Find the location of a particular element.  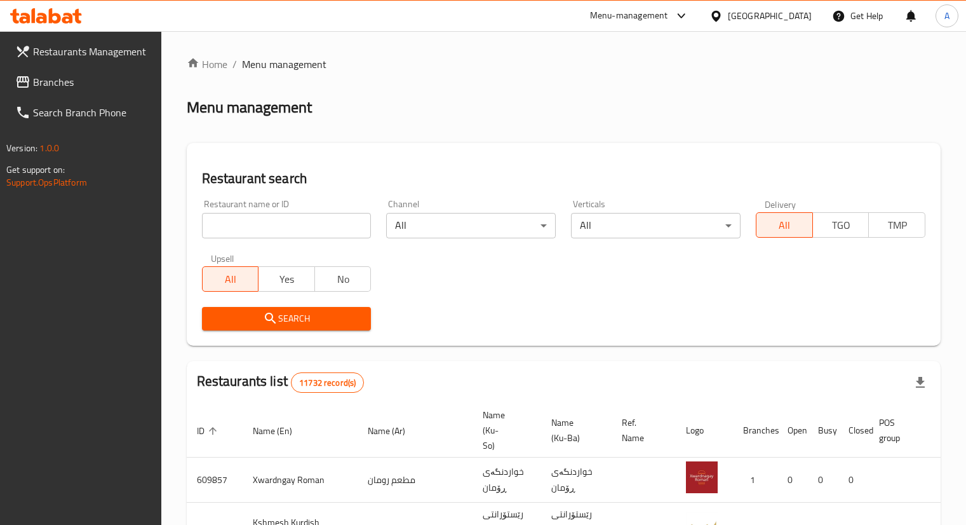

th: Busy is located at coordinates (823, 430).